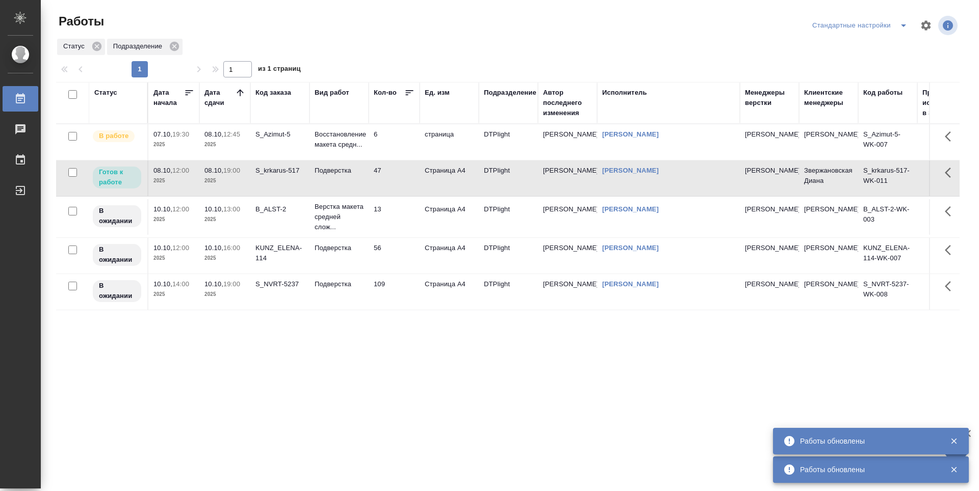 The width and height of the screenshot is (979, 491). What do you see at coordinates (75, 46) in the screenshot?
I see `p: Статус` at bounding box center [75, 46].